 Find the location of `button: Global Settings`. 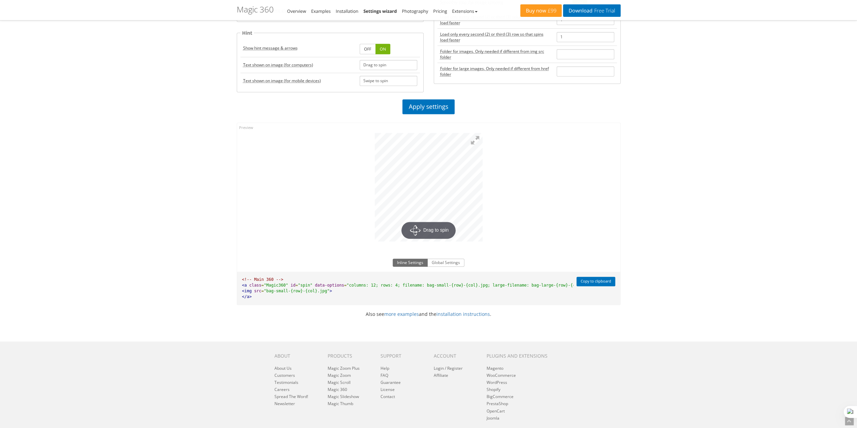

button: Global Settings is located at coordinates (446, 263).